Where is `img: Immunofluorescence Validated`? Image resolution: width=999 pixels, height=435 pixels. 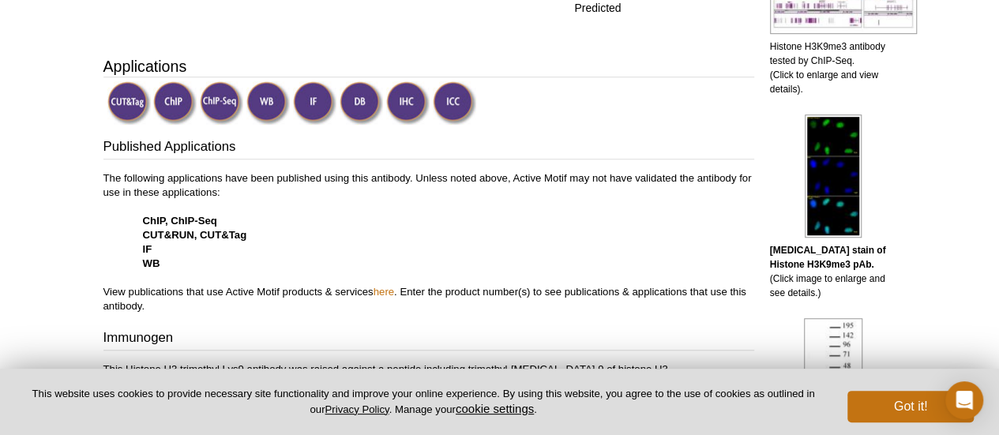
img: Immunofluorescence Validated is located at coordinates (314, 103).